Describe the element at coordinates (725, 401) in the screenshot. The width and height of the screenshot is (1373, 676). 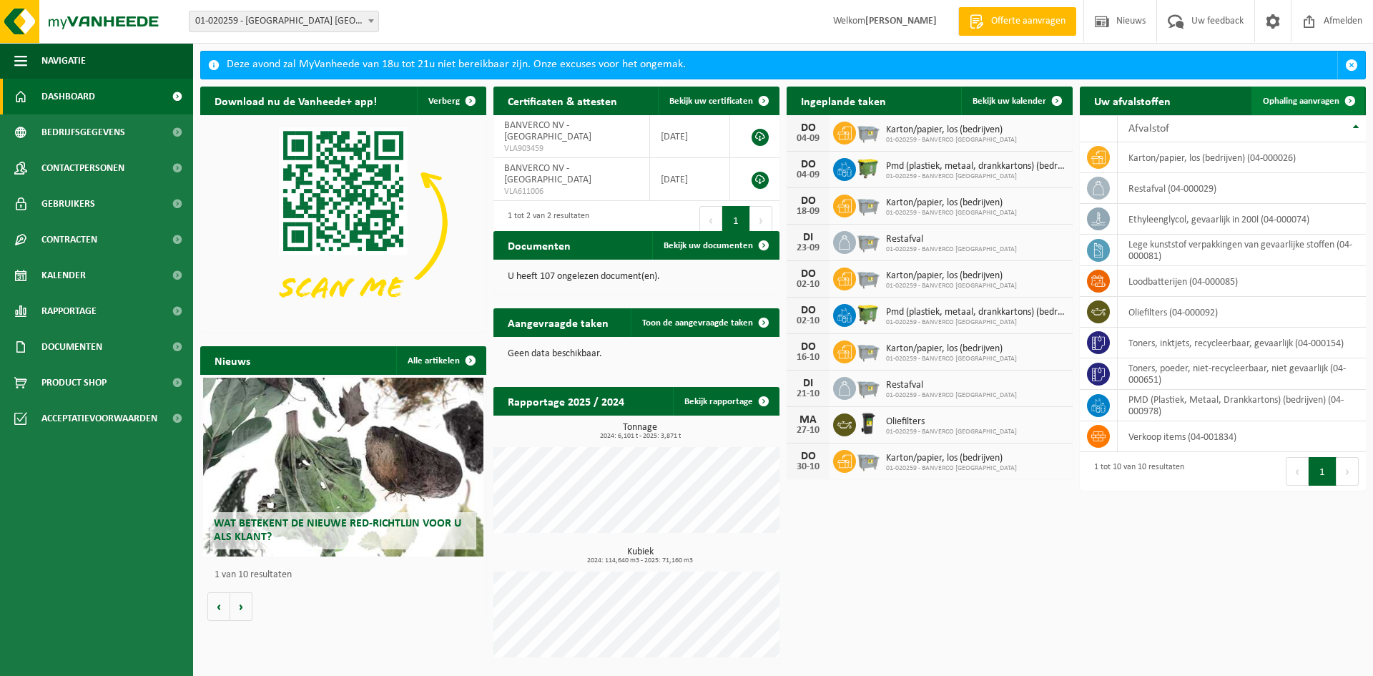
I see `a: Bekijk rapportage` at that location.